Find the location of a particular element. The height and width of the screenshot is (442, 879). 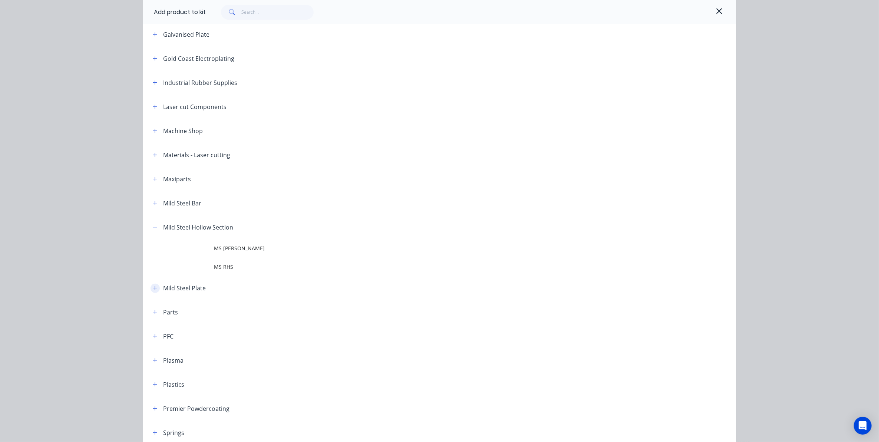

div: Parts is located at coordinates (171, 312).